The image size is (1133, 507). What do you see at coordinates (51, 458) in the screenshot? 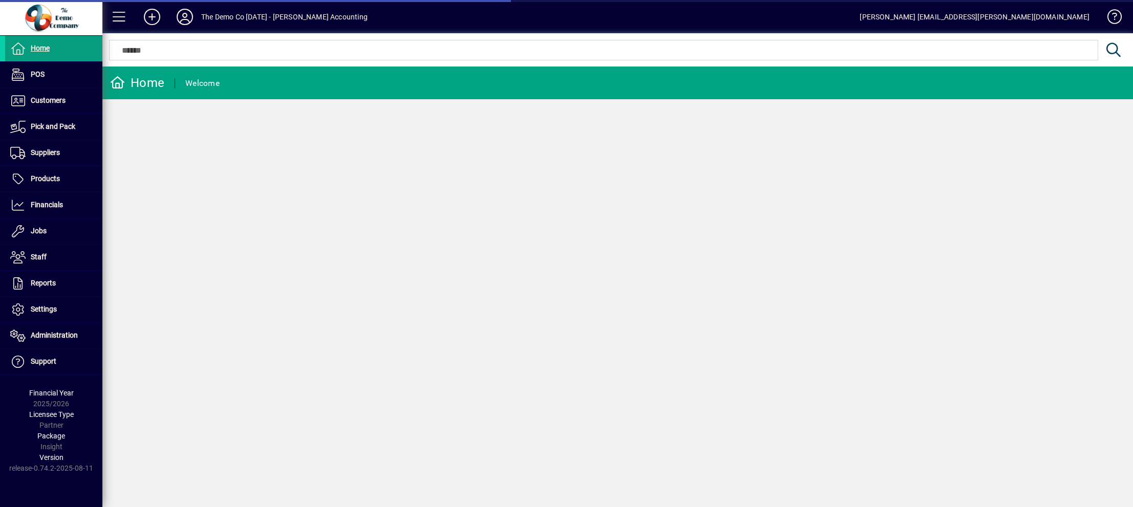
I see `span: Version` at bounding box center [51, 458].